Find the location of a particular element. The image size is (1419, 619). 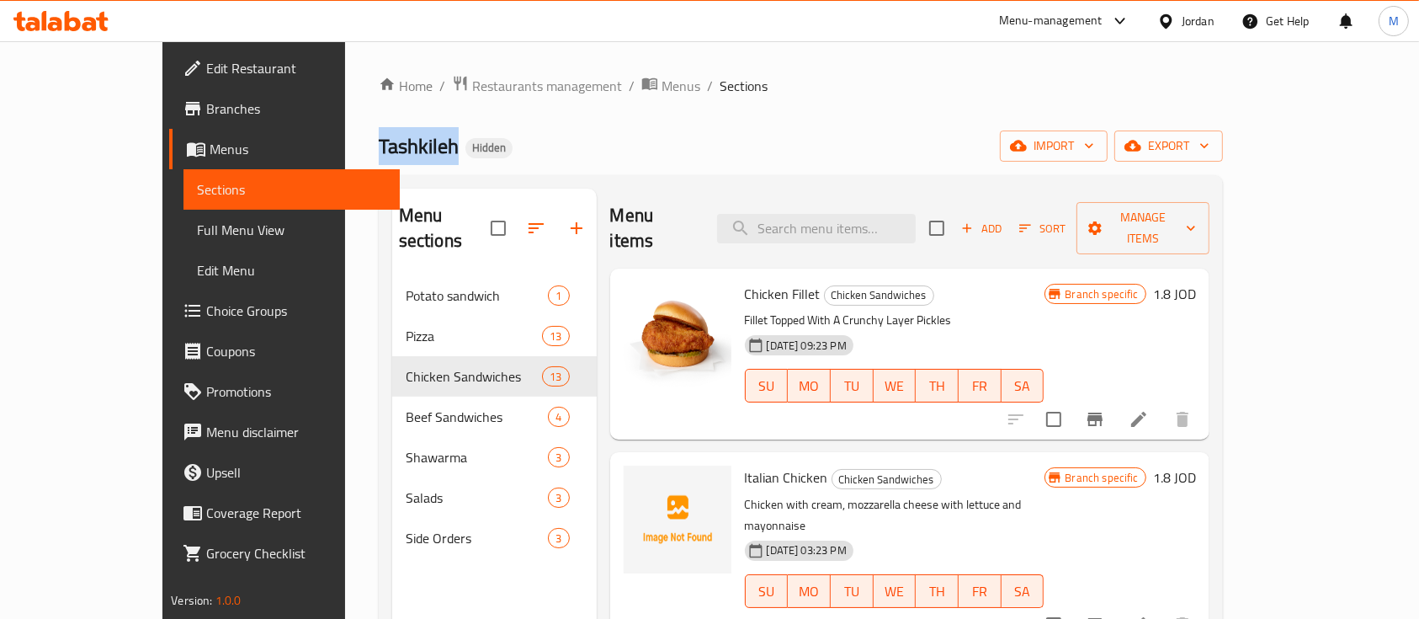

span: Tashkileh is located at coordinates (418, 146).